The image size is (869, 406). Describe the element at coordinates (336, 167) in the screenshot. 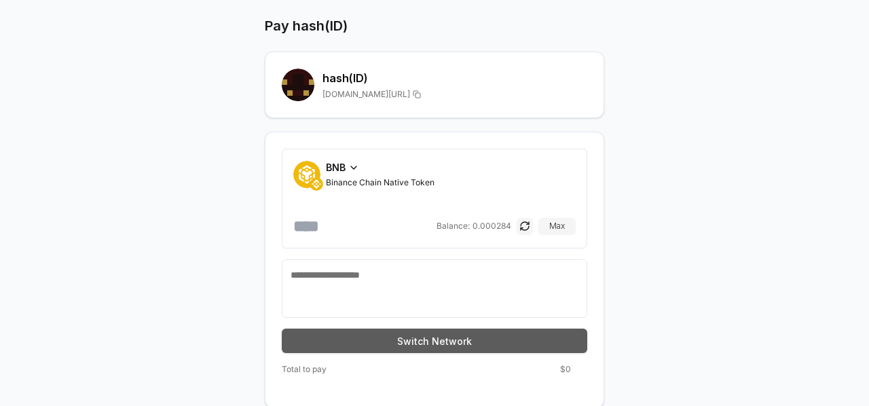

I see `span: BNB` at that location.